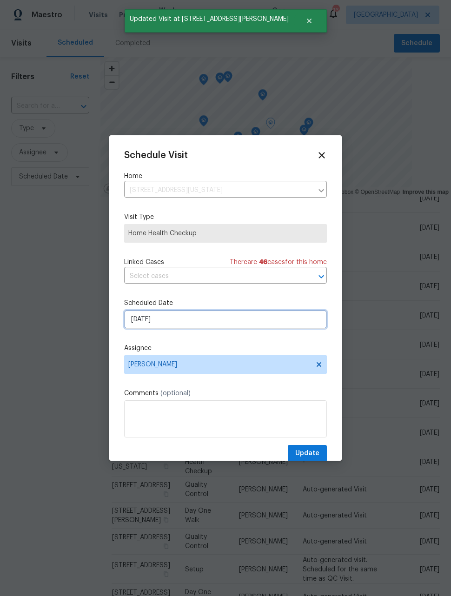 This screenshot has height=596, width=451. What do you see at coordinates (226, 233) in the screenshot?
I see `span: Home Health Checkup` at bounding box center [226, 233].